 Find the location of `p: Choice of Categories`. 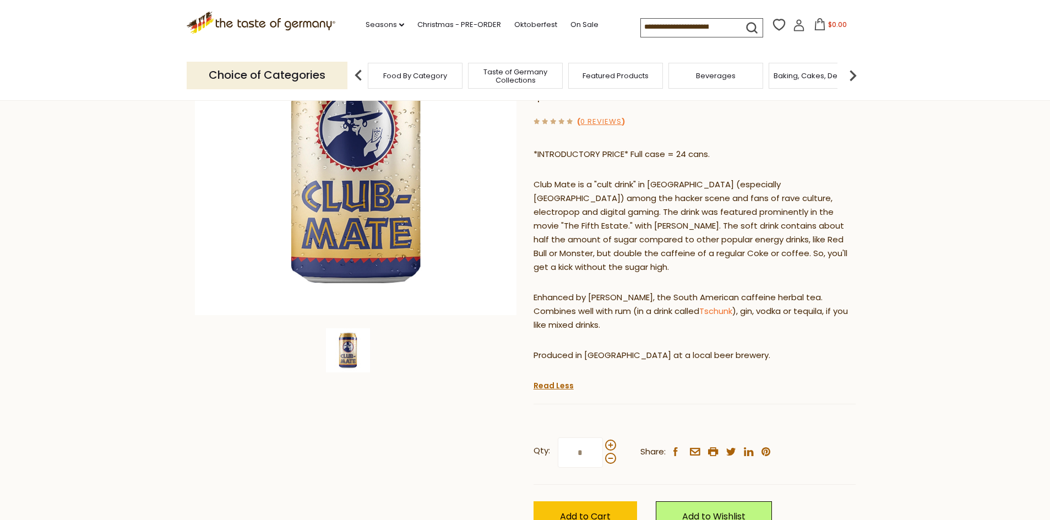

p: Choice of Categories is located at coordinates (267, 75).